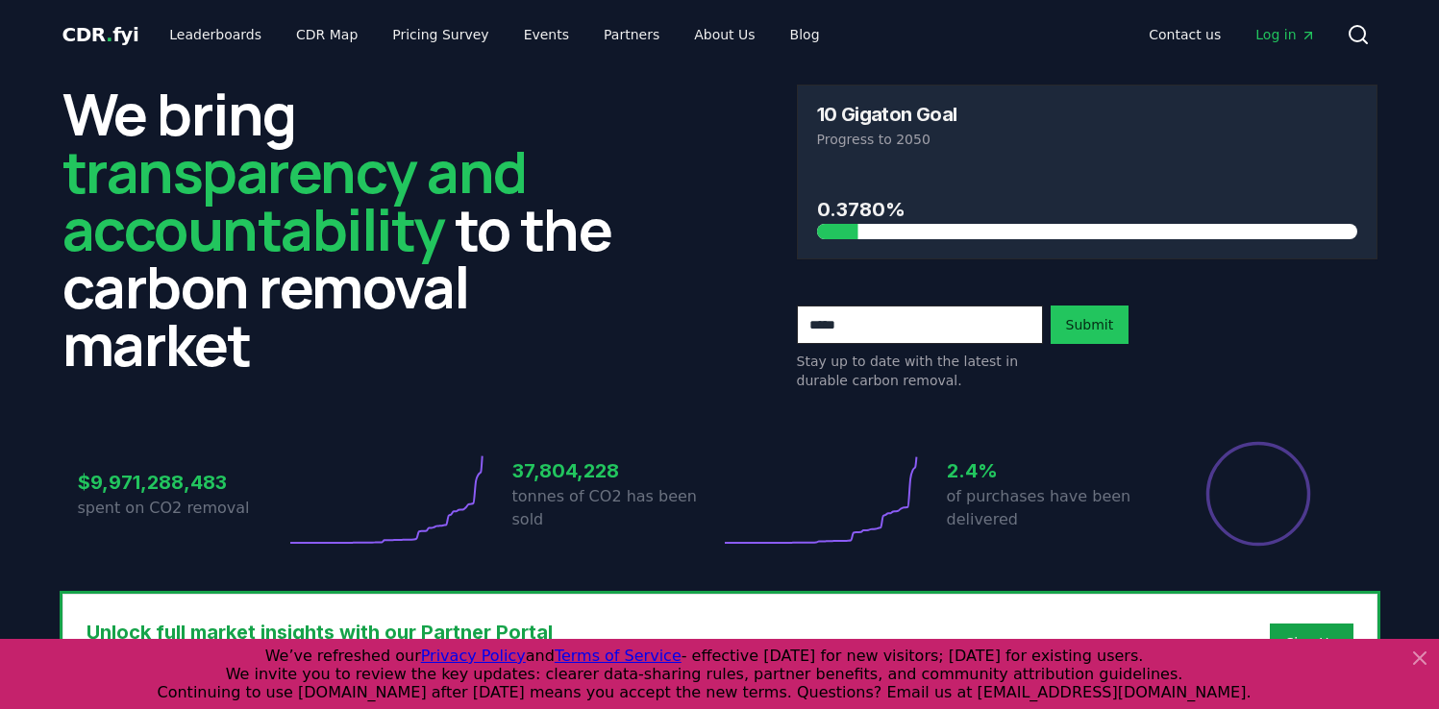  What do you see at coordinates (101, 35) in the screenshot?
I see `a: CDR.fyi` at bounding box center [101, 35].